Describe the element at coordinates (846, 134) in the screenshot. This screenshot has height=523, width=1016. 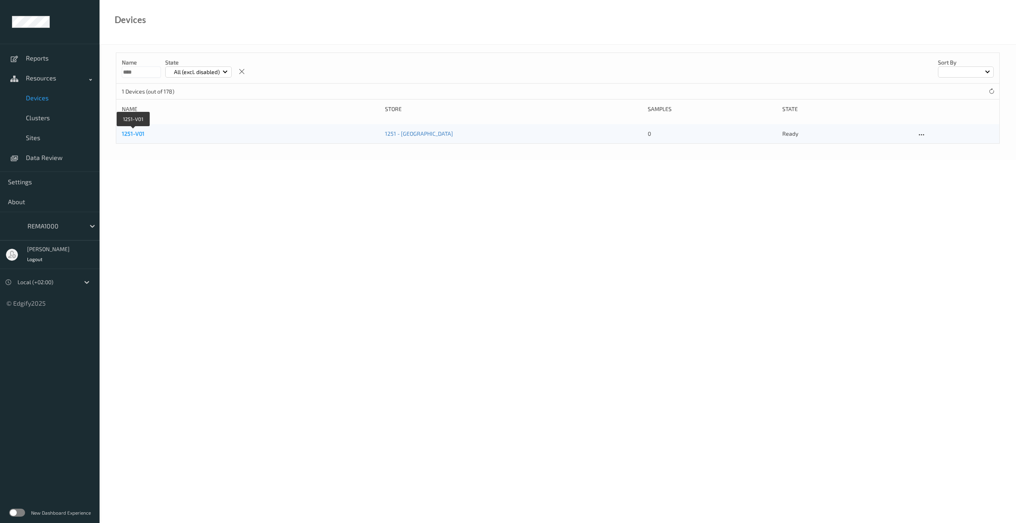
I see `p: ready` at that location.